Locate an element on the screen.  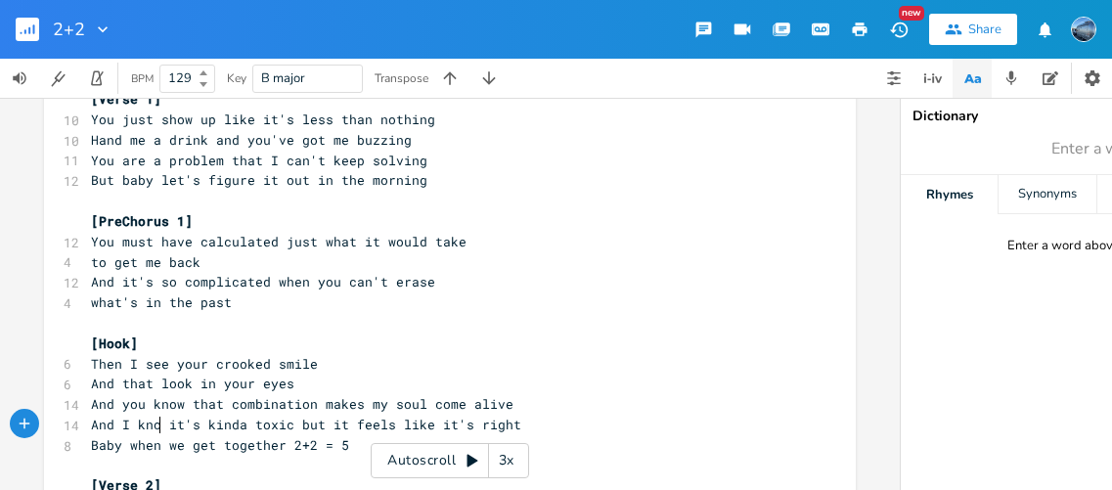
span: [PreChorus 1] is located at coordinates (142, 221).